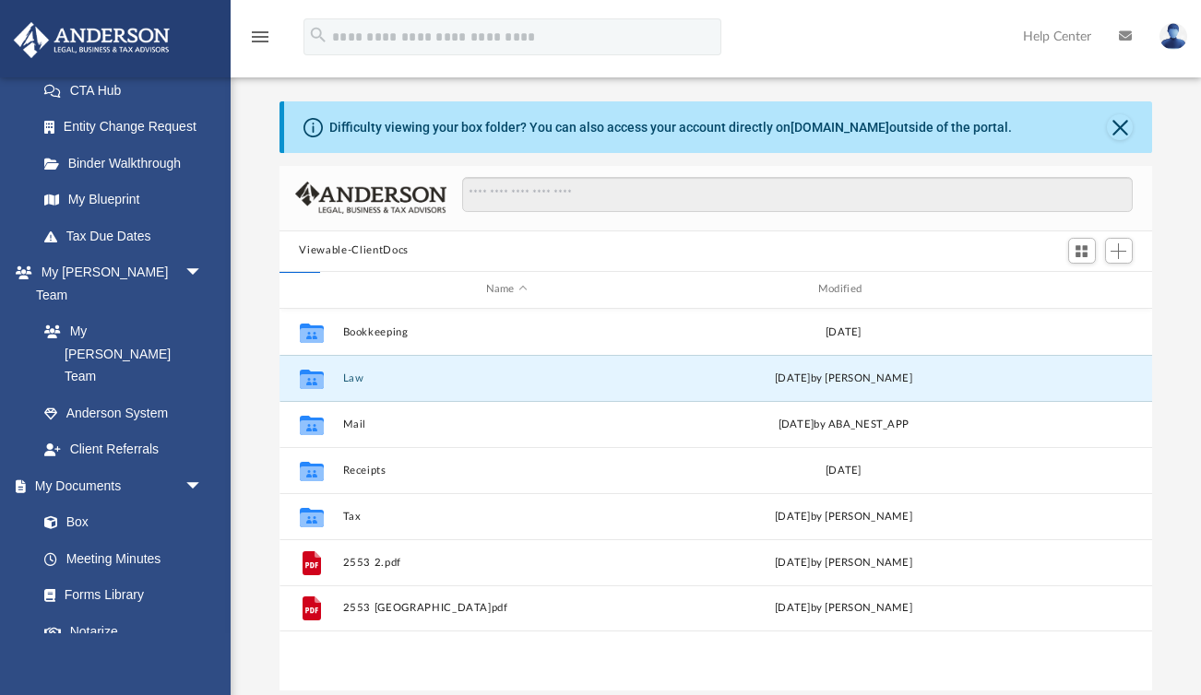 This screenshot has height=695, width=1201. I want to click on a: My Blueprint, so click(124, 200).